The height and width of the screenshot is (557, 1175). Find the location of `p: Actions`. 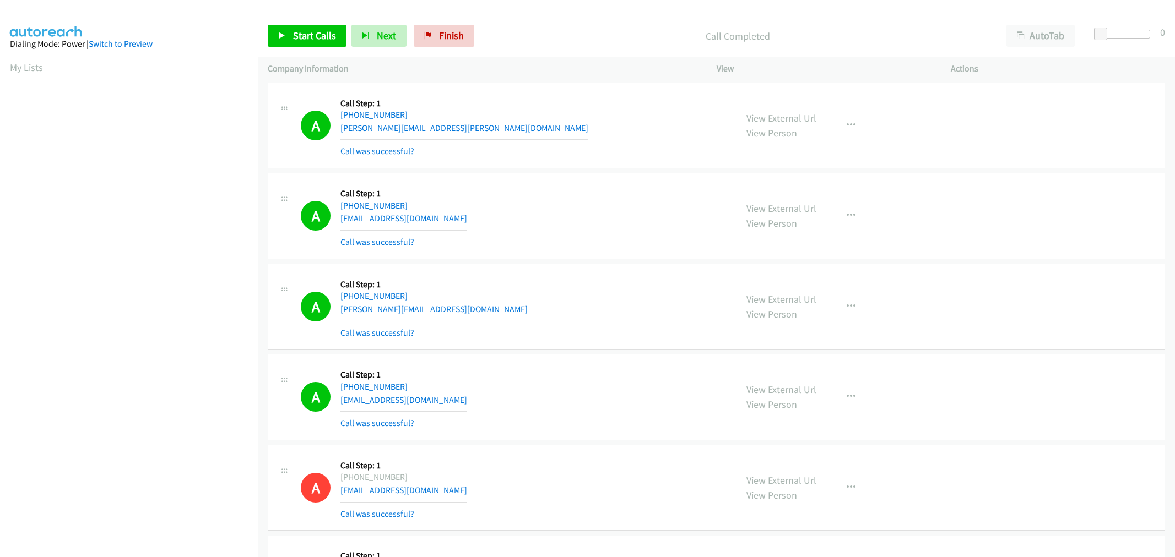

p: Actions is located at coordinates (1057, 69).